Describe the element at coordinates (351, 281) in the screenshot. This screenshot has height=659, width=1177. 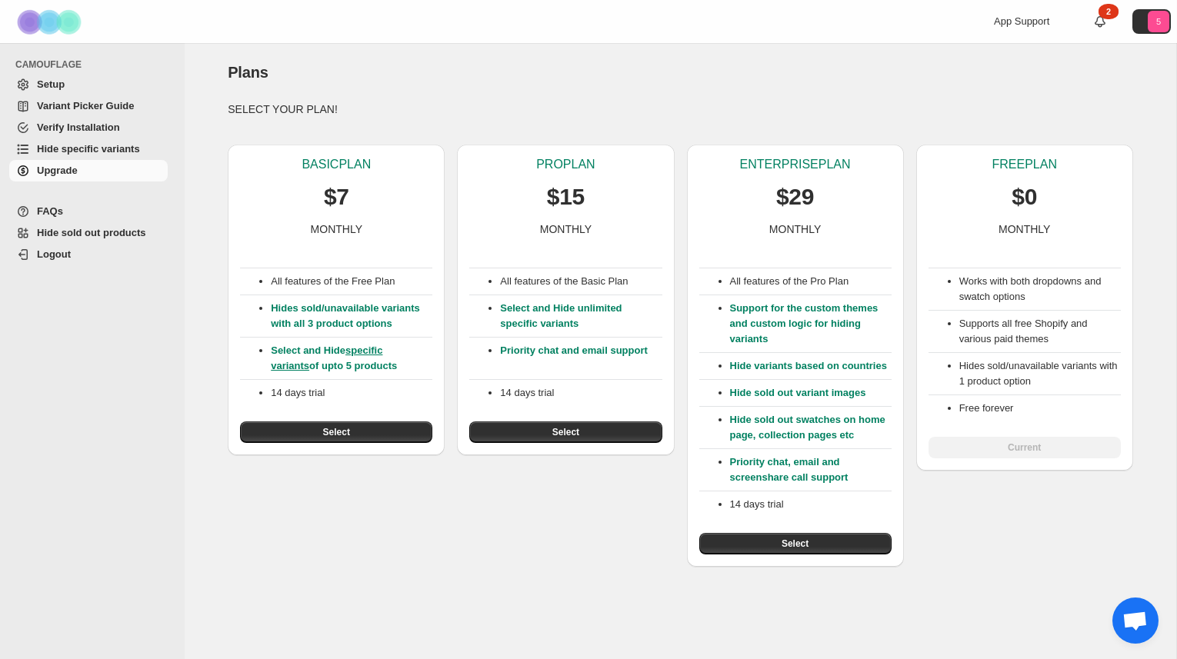
I see `p: All features of the Free Plan` at that location.